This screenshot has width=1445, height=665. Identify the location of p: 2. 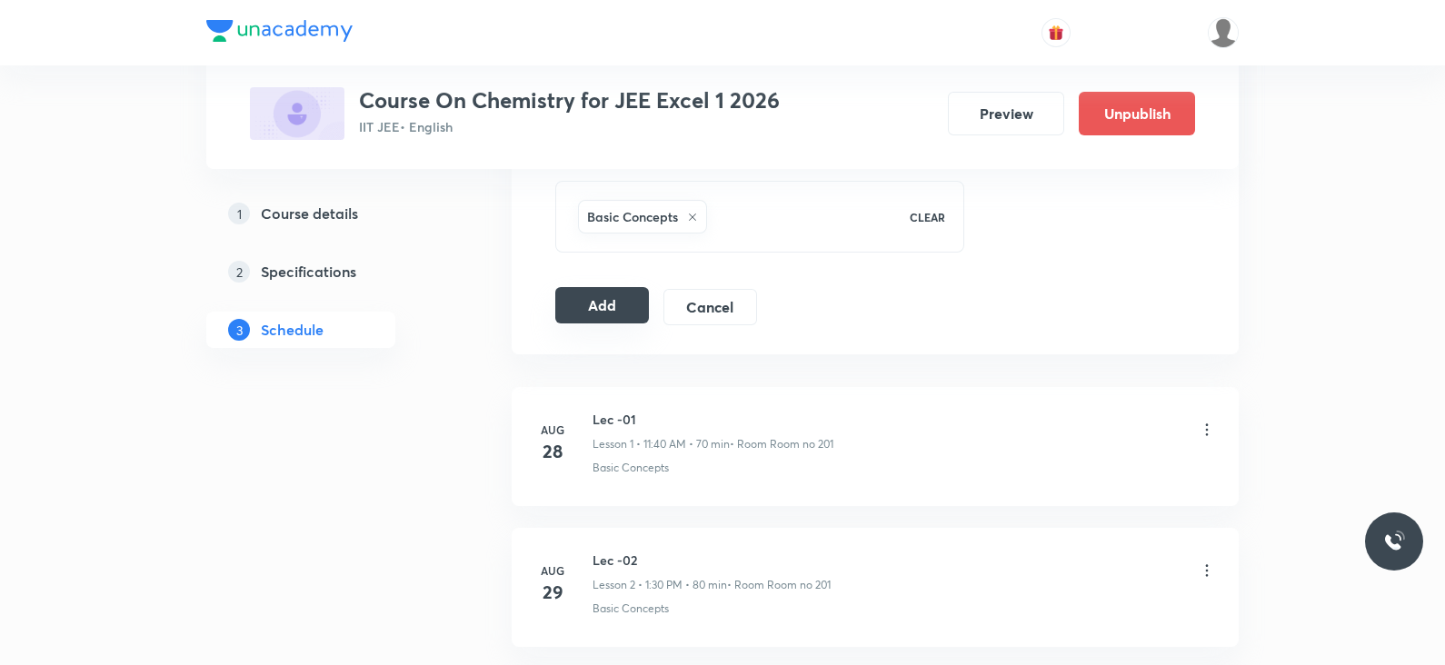
(239, 272).